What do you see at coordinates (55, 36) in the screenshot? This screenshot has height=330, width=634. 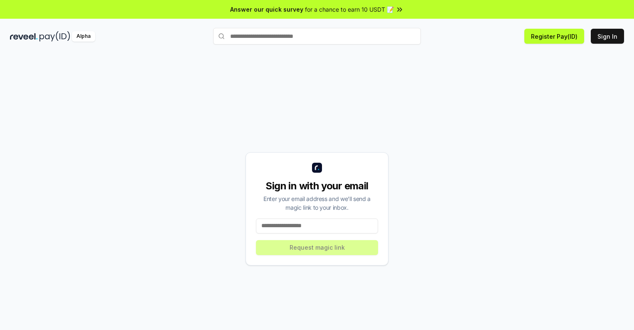 I see `img: pay_id` at bounding box center [55, 36].